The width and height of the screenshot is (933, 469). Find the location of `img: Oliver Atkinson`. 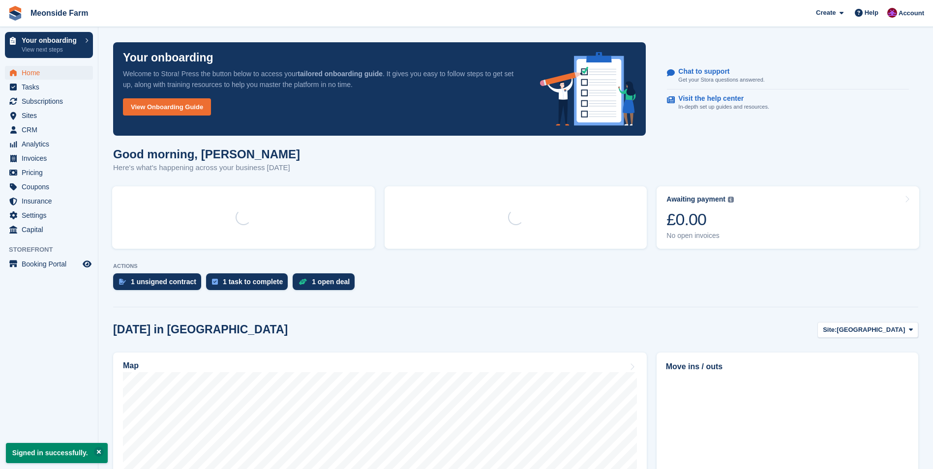

img: Oliver Atkinson is located at coordinates (893, 13).